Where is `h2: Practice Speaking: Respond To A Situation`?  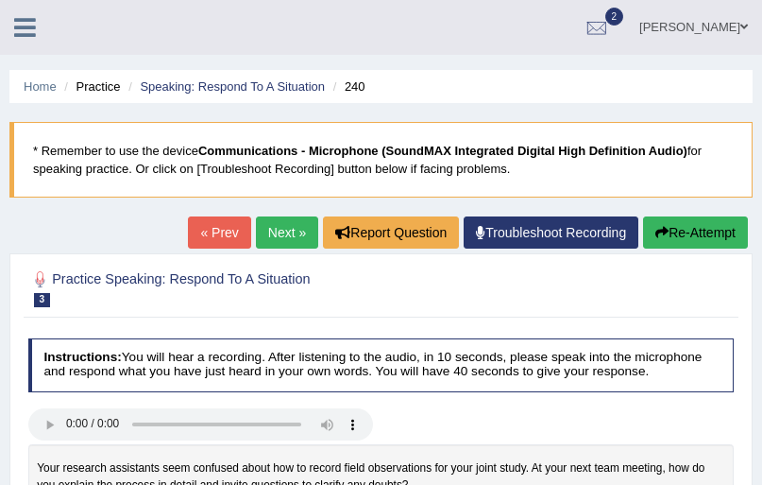
h2: Practice Speaking: Respond To A Situation is located at coordinates (248, 287).